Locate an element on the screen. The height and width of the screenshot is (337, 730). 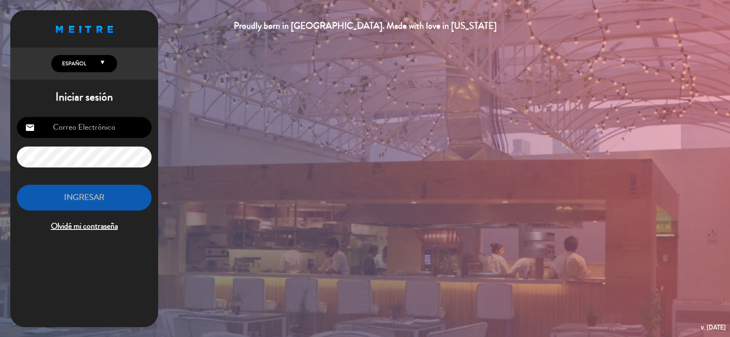
i: email is located at coordinates (30, 128).